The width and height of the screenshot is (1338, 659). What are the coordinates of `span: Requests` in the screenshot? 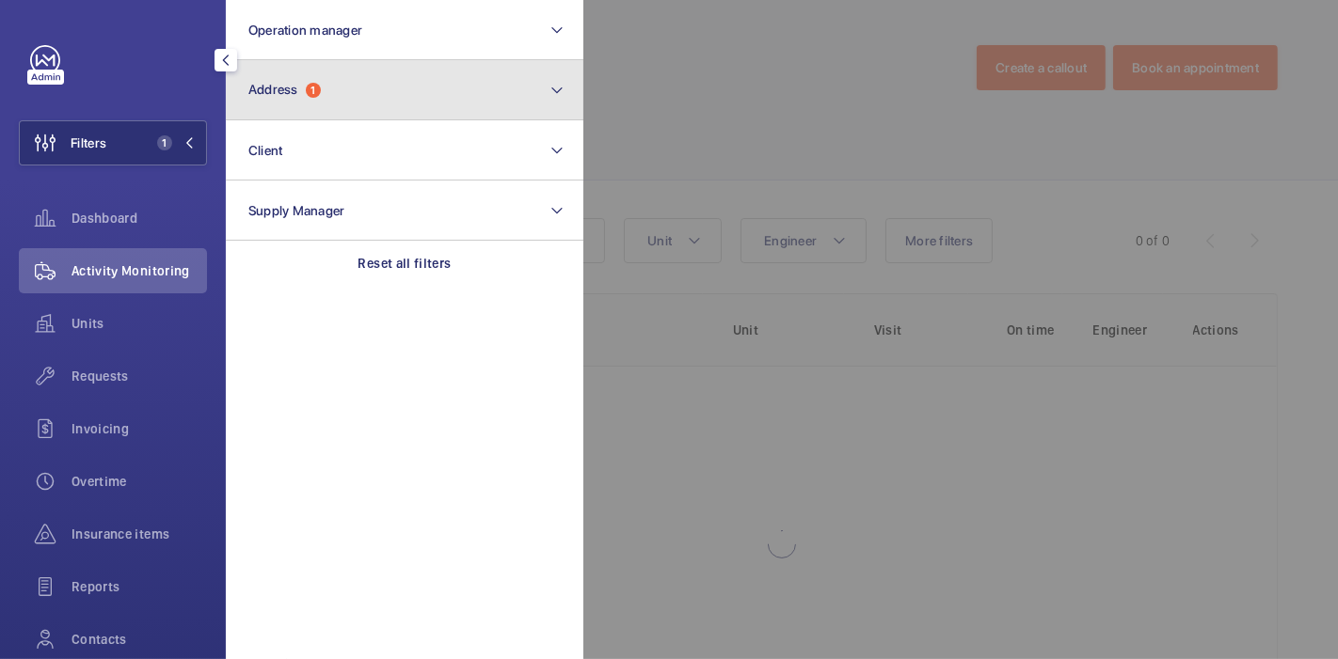 It's located at (139, 376).